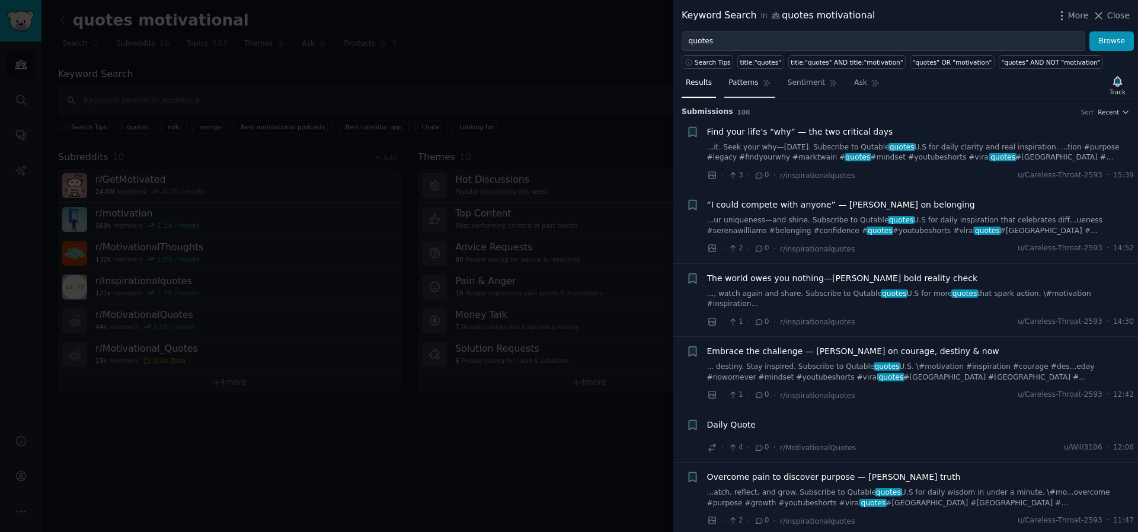 This screenshot has height=532, width=1138. Describe the element at coordinates (743, 83) in the screenshot. I see `span: Patterns` at that location.